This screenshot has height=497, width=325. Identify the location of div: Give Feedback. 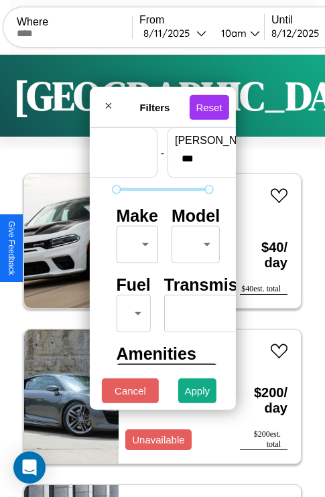
(11, 248).